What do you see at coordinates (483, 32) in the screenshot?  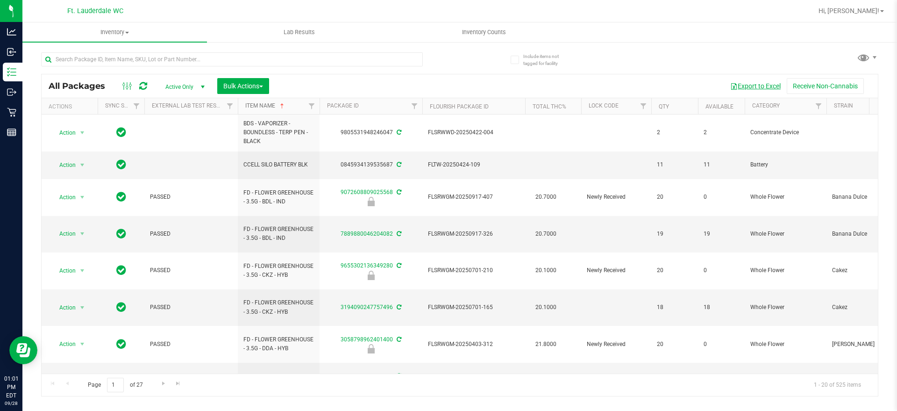 I see `a: Inventory Counts` at bounding box center [483, 32].